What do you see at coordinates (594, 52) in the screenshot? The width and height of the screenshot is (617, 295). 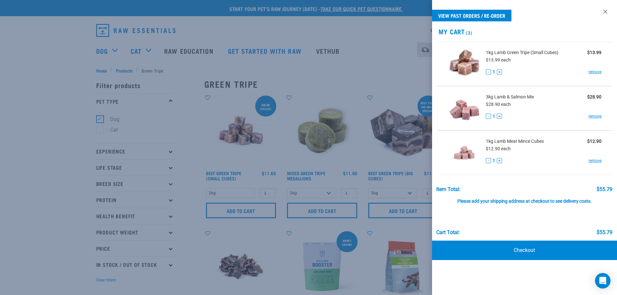 I see `strong: $13.99` at bounding box center [594, 52].